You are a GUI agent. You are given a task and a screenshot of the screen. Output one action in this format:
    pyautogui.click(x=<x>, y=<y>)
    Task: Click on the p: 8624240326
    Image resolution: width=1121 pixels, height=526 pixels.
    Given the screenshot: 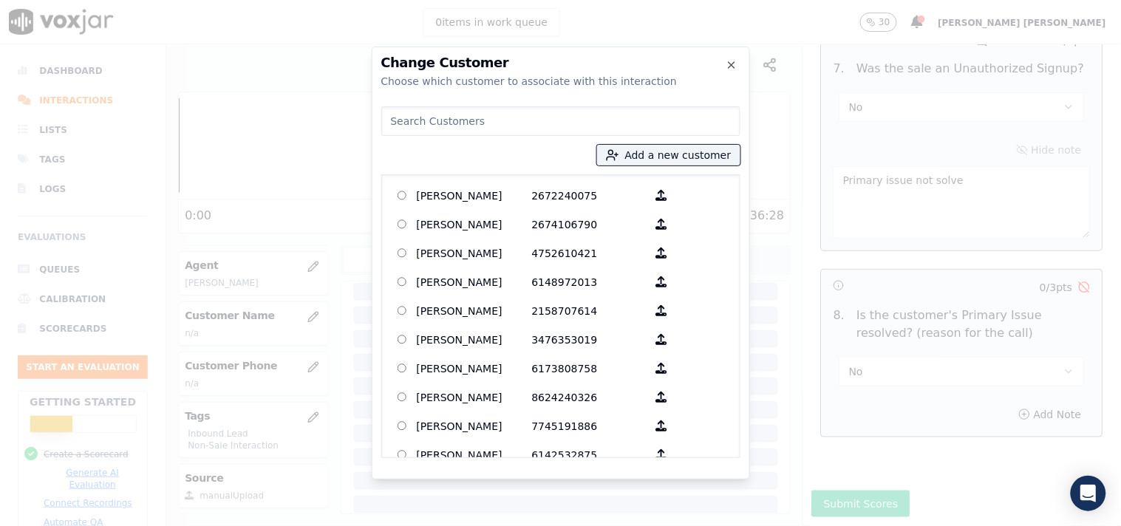 What is the action you would take?
    pyautogui.click(x=590, y=397)
    